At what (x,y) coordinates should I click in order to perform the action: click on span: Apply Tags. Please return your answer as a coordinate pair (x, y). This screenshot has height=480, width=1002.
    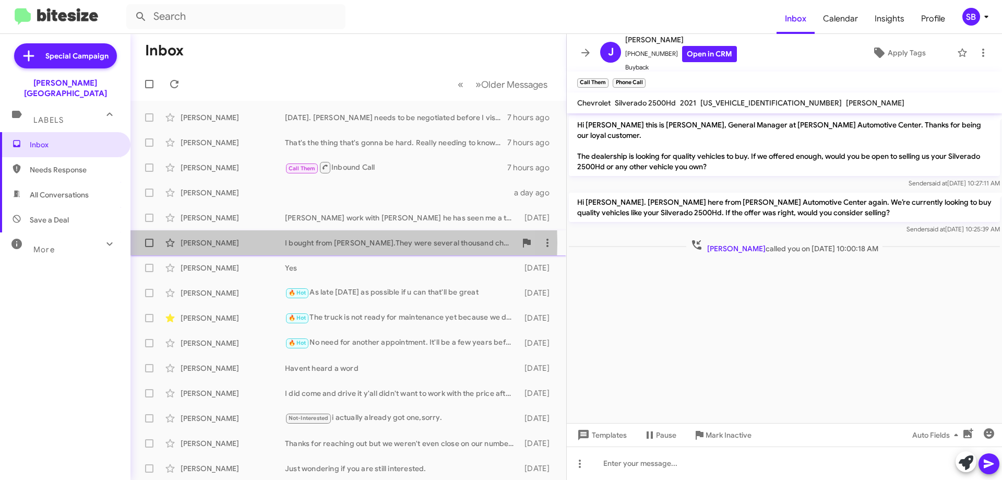
    Looking at the image, I should click on (907, 53).